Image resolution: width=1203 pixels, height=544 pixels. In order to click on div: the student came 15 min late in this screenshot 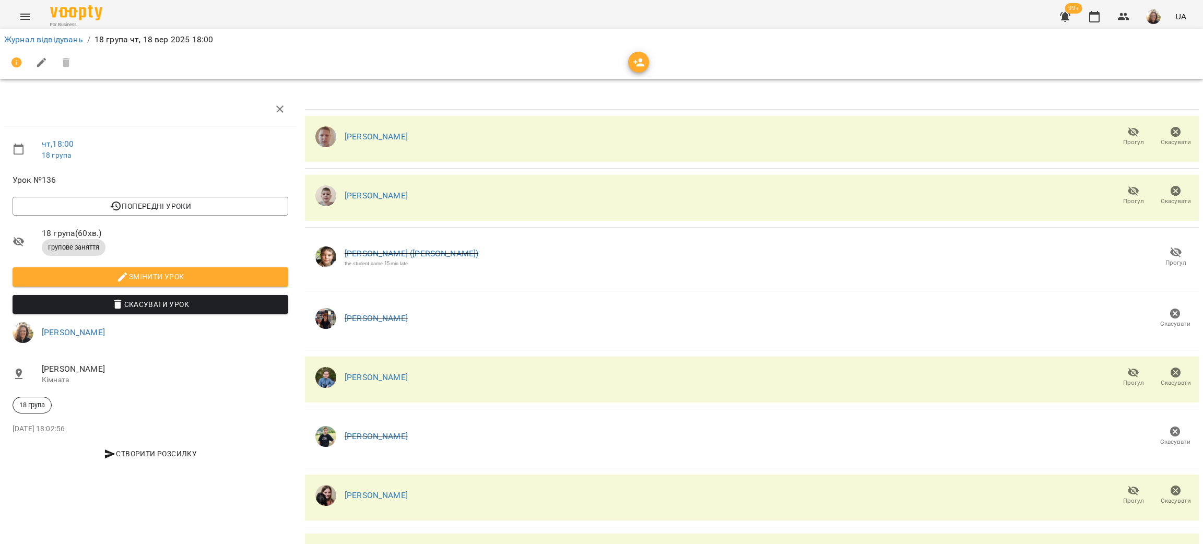, I will do `click(411, 263)`.